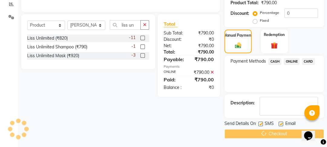 Image resolution: width=327 pixels, height=147 pixels. I want to click on div: Paid:, so click(174, 80).